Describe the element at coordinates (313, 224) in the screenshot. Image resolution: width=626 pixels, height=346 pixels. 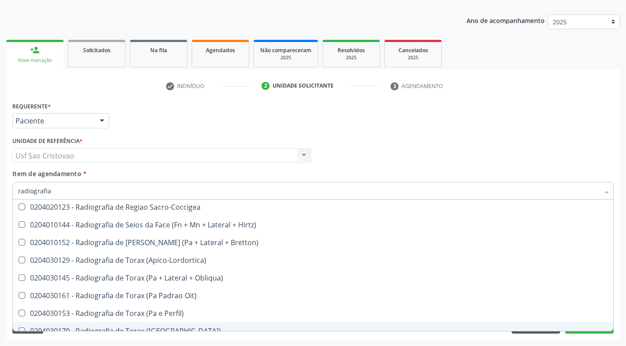
I see `div: 0204010144 - Radiografia de Seios da Face (Fn + Mn + Lateral + Hirtz)` at that location.